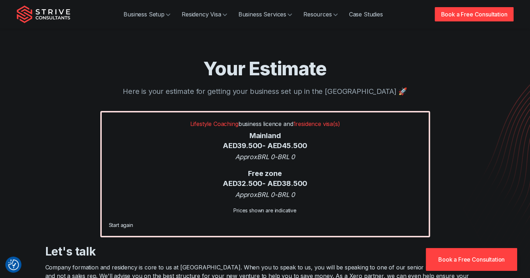  I want to click on h1: Your Estimate, so click(265, 69).